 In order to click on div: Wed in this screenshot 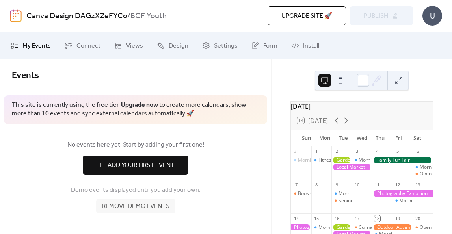, I will do `click(362, 138)`.